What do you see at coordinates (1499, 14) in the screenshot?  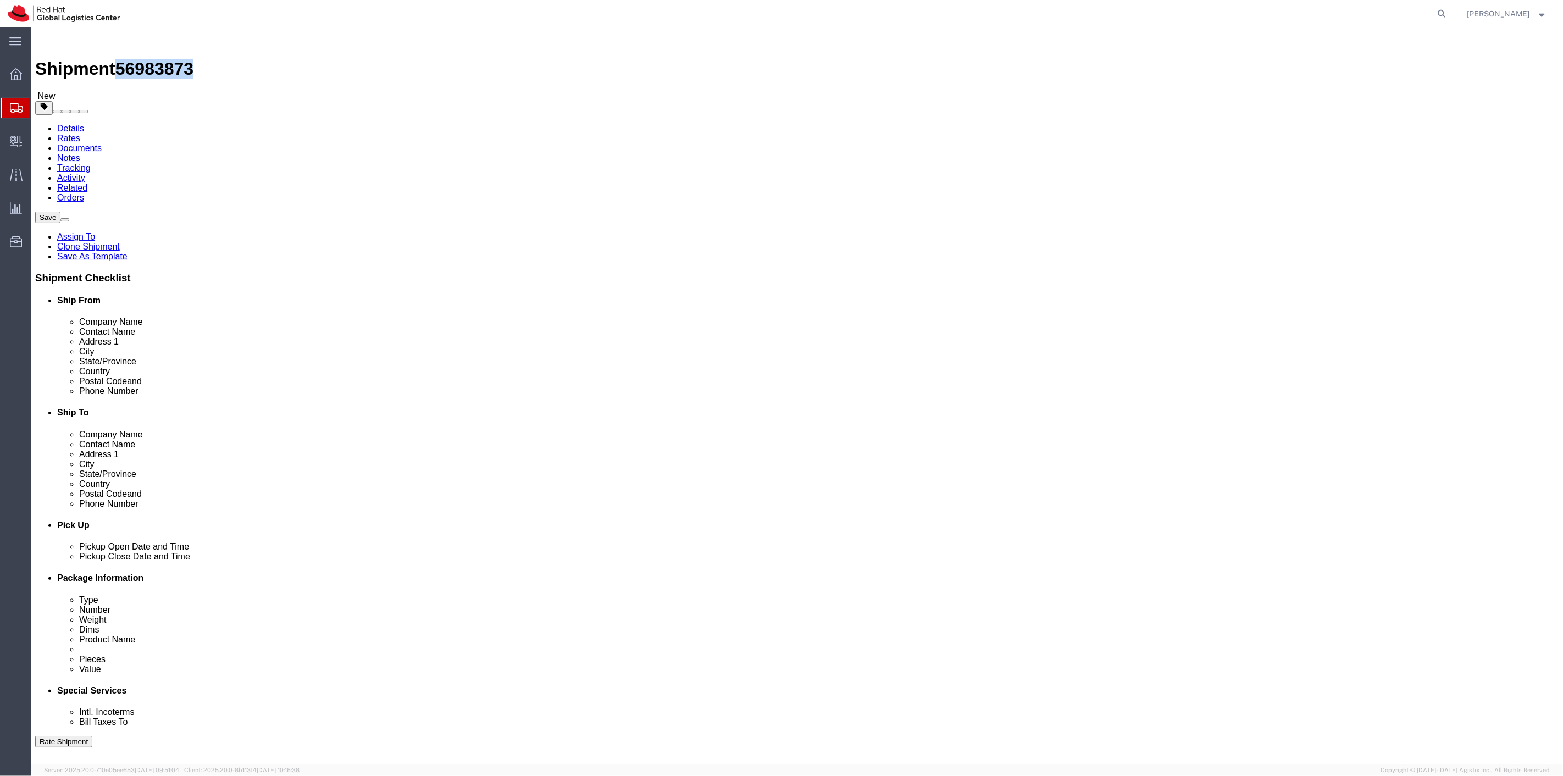 I see `span: Jason Alexander` at bounding box center [1499, 14].